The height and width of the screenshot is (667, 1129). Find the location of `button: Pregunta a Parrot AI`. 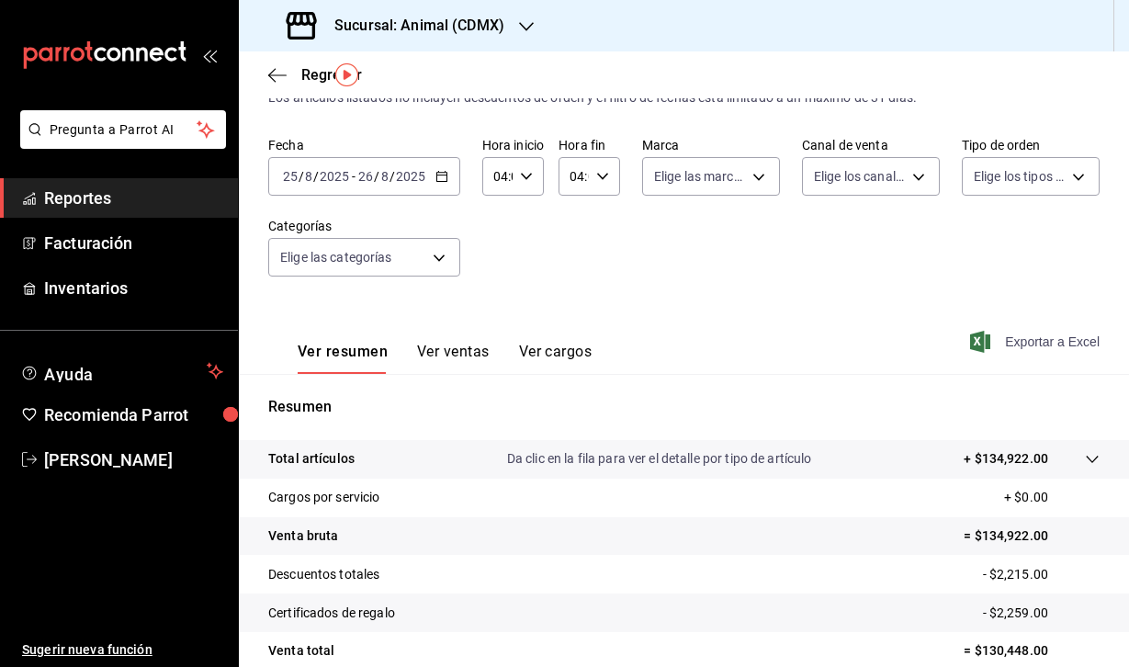

button: Pregunta a Parrot AI is located at coordinates (123, 130).